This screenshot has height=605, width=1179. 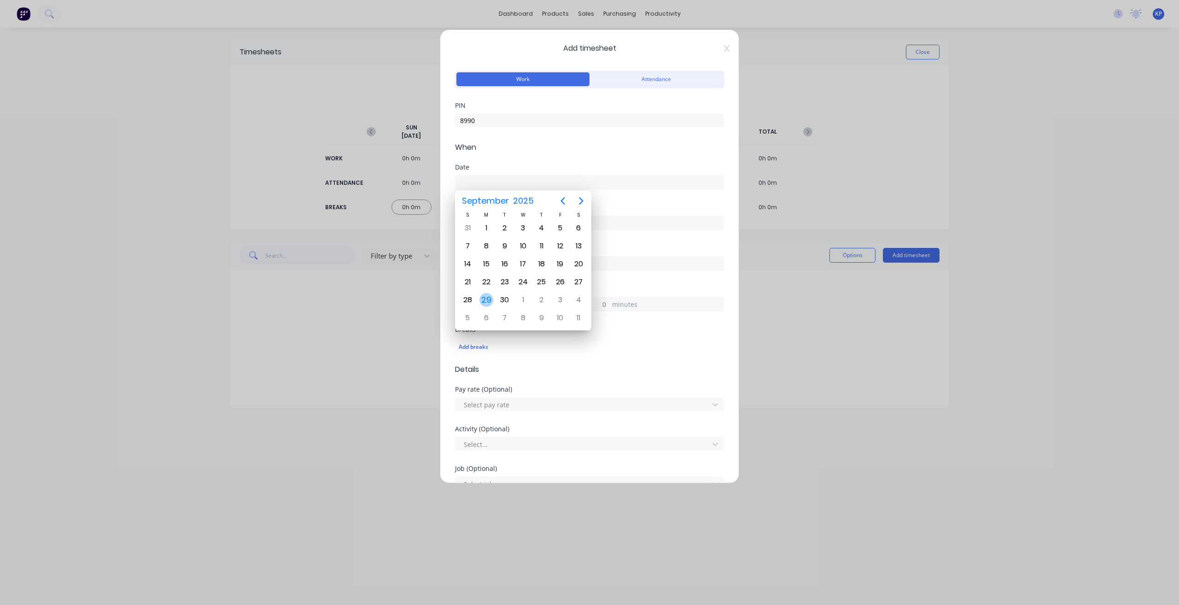 What do you see at coordinates (523, 264) in the screenshot?
I see `div: Wednesday, September 17, 2025` at bounding box center [523, 264].